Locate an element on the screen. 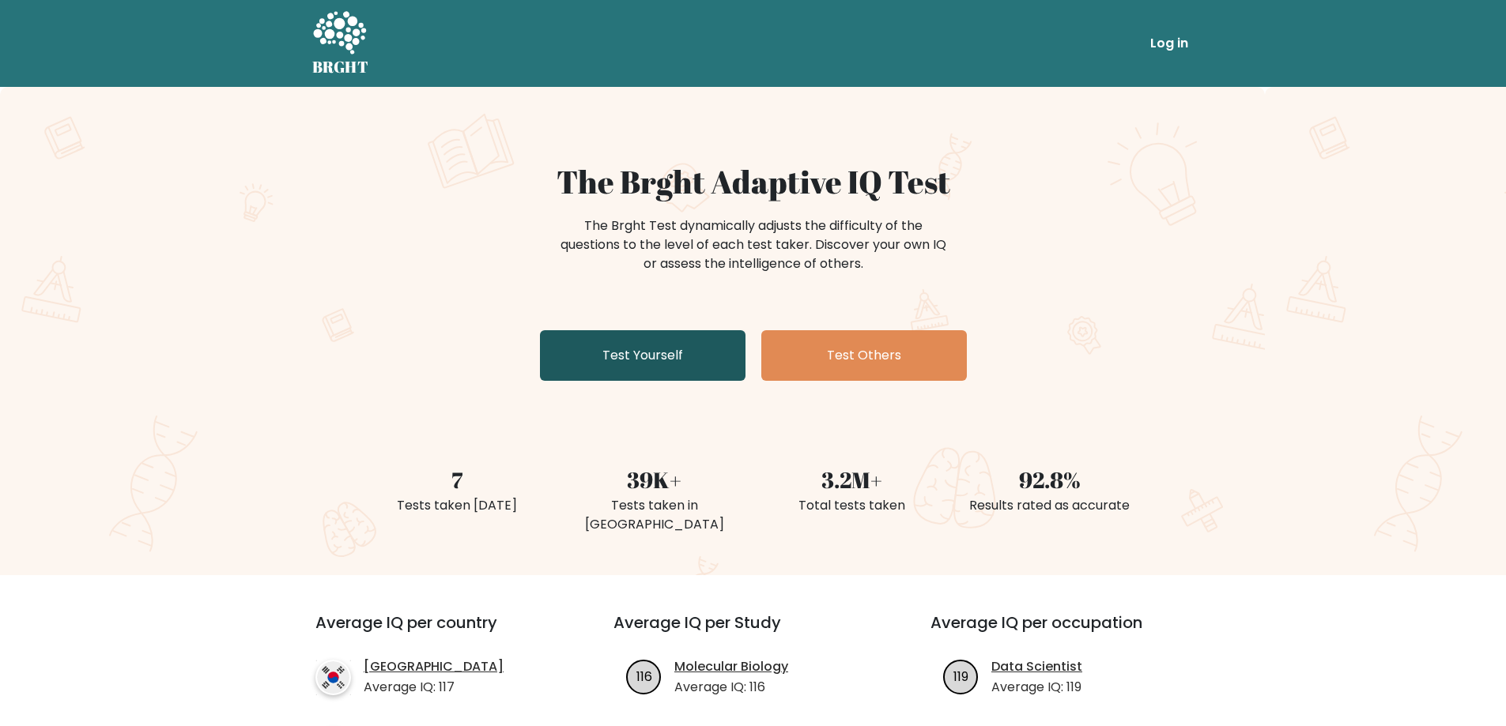 This screenshot has width=1506, height=726. a: Test Yourself is located at coordinates (643, 356).